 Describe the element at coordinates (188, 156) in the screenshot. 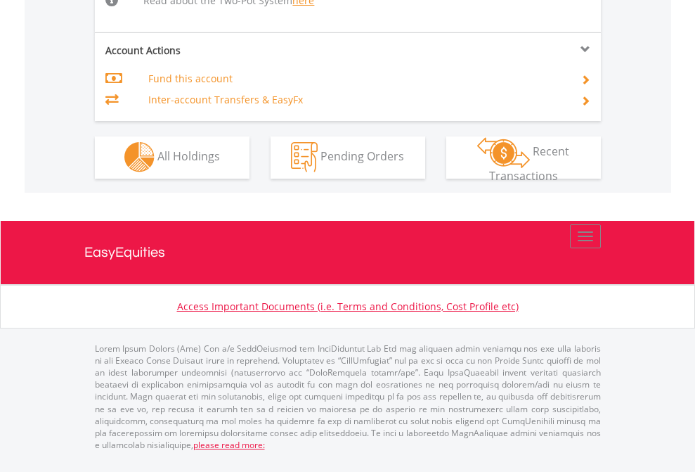

I see `span: All Holdings` at that location.